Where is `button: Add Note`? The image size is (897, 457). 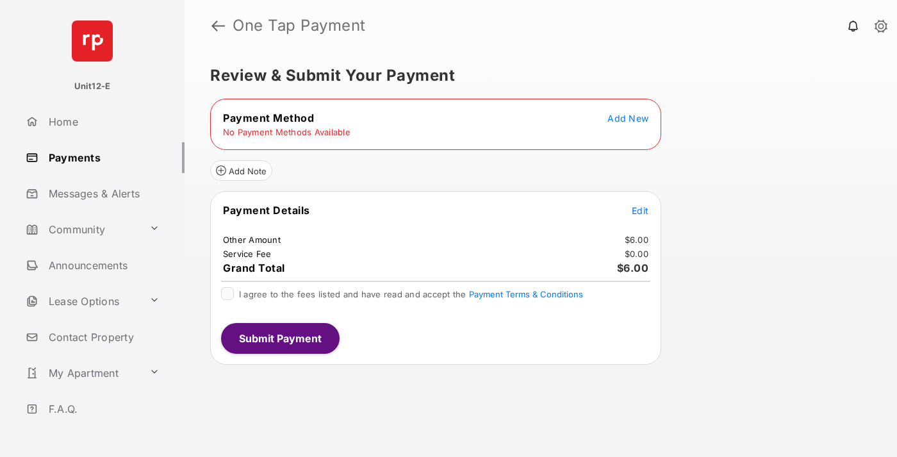 button: Add Note is located at coordinates (241, 170).